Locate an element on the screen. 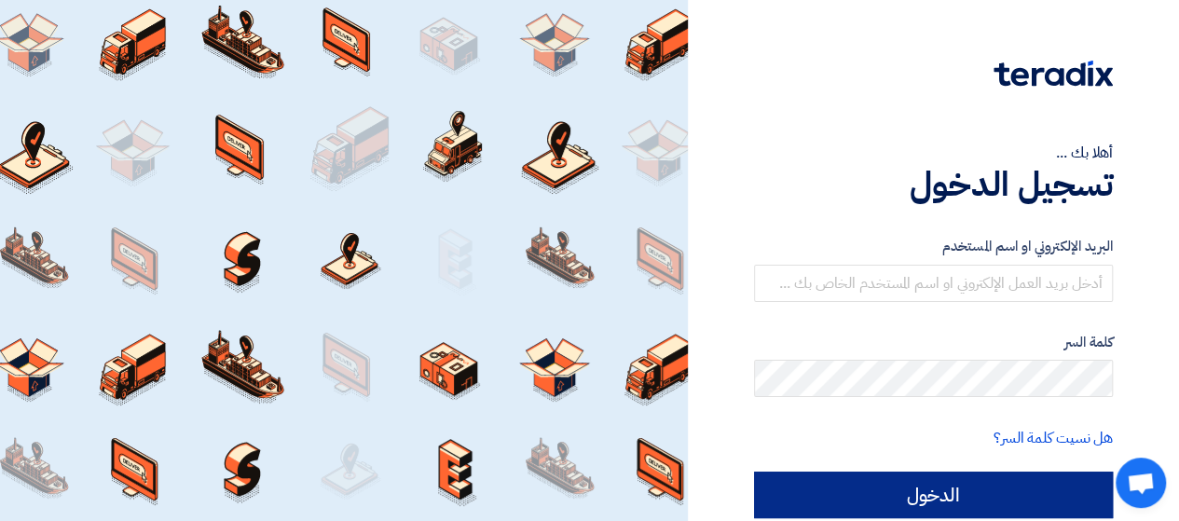 The width and height of the screenshot is (1179, 521). a: هل نسيت كلمة السر؟ is located at coordinates (1053, 438).